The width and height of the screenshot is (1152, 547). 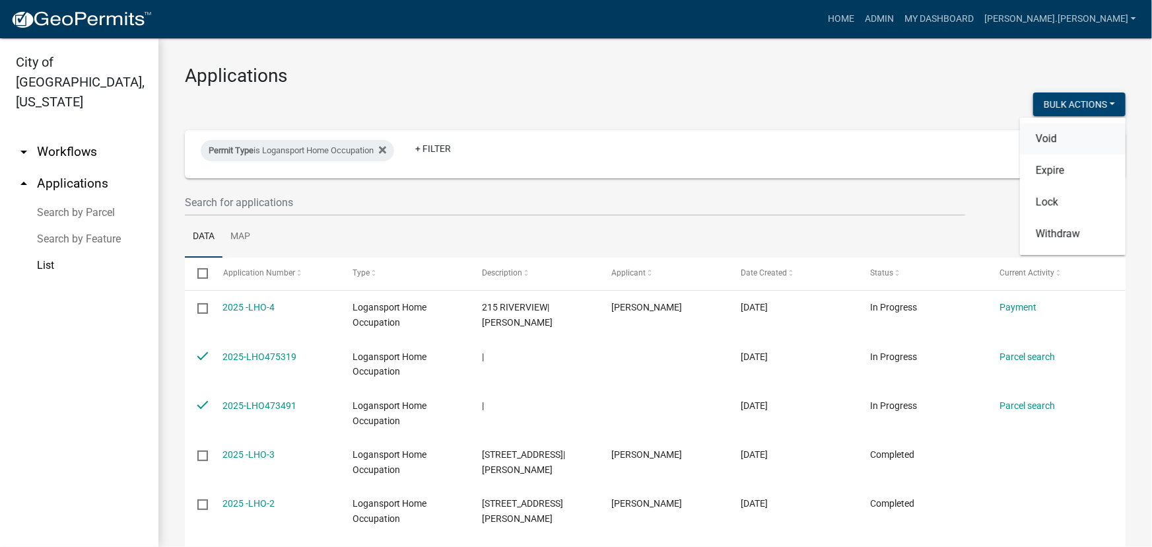 I want to click on a: 2025 -LHO-2, so click(x=249, y=503).